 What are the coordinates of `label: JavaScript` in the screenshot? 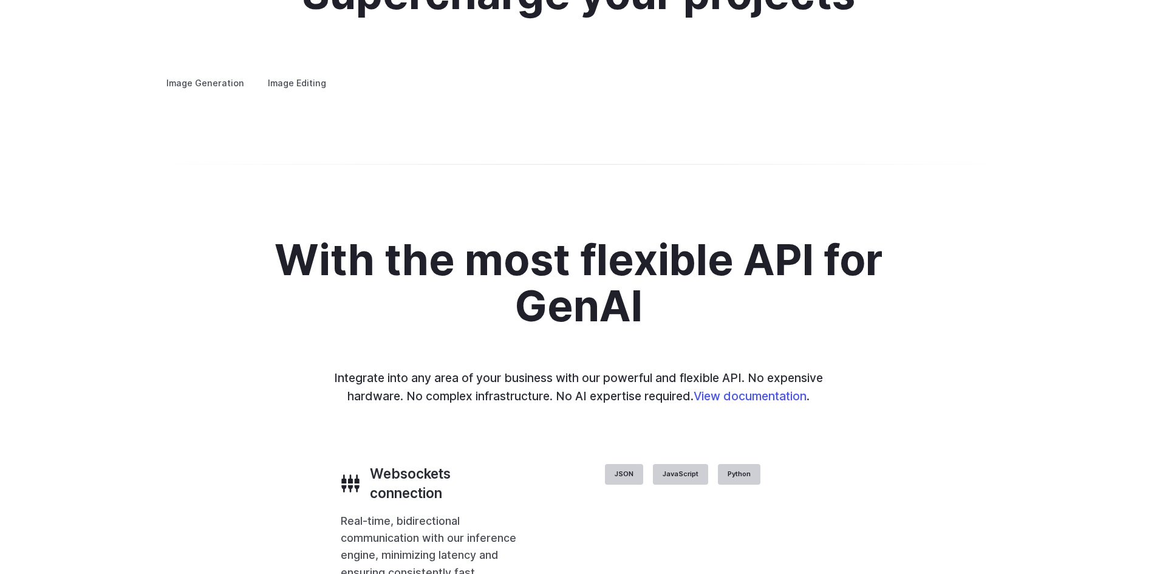 It's located at (680, 474).